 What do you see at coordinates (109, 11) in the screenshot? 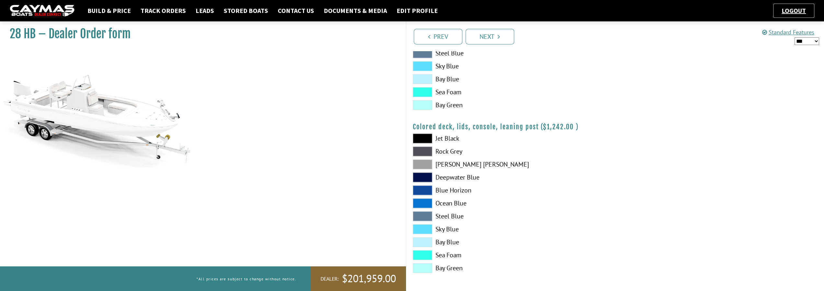
I see `a: Build & Price` at bounding box center [109, 11].